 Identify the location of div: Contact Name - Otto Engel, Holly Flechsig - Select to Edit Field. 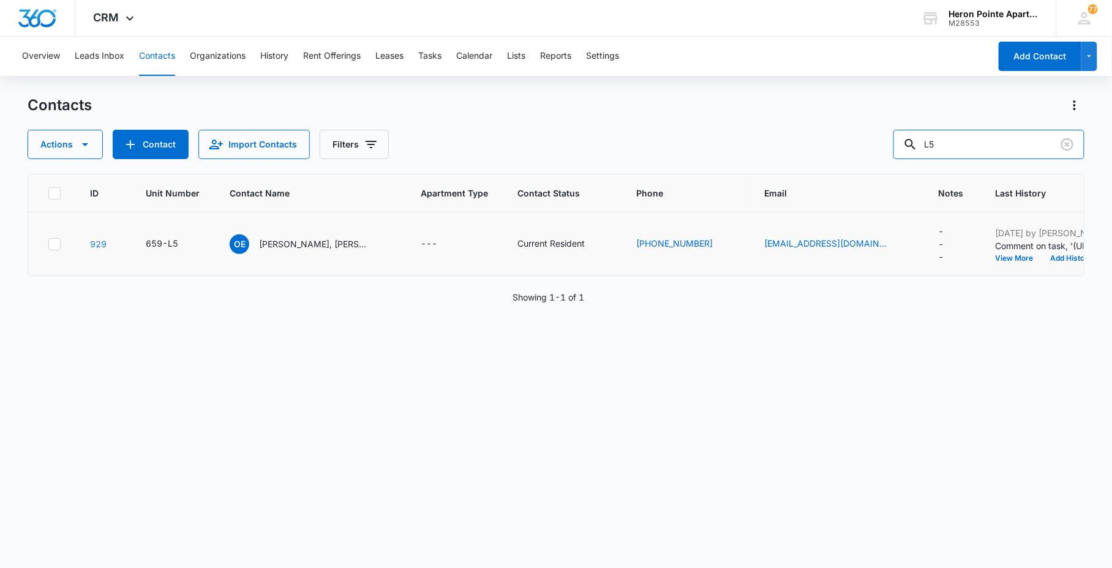
(311, 244).